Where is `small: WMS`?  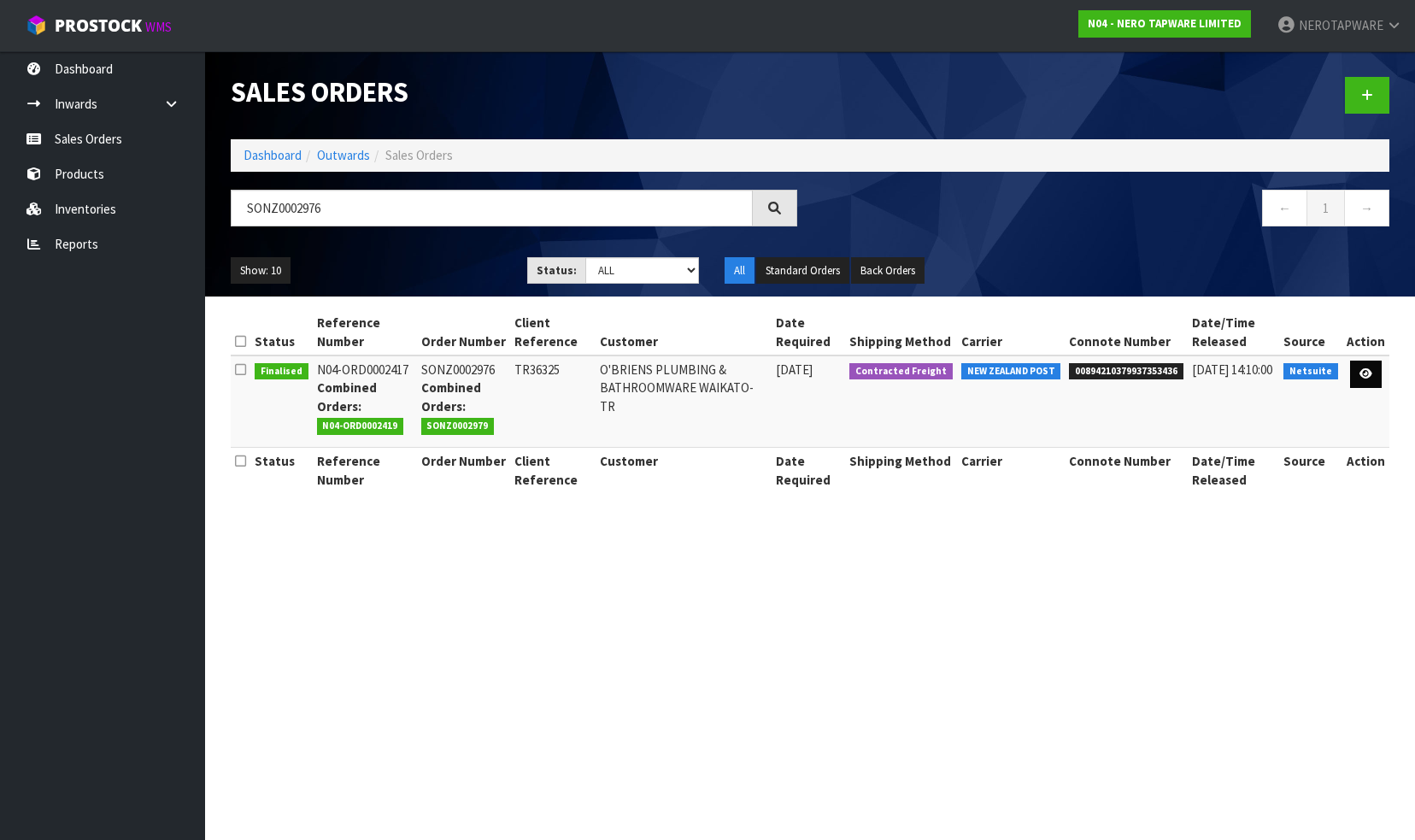
small: WMS is located at coordinates (158, 26).